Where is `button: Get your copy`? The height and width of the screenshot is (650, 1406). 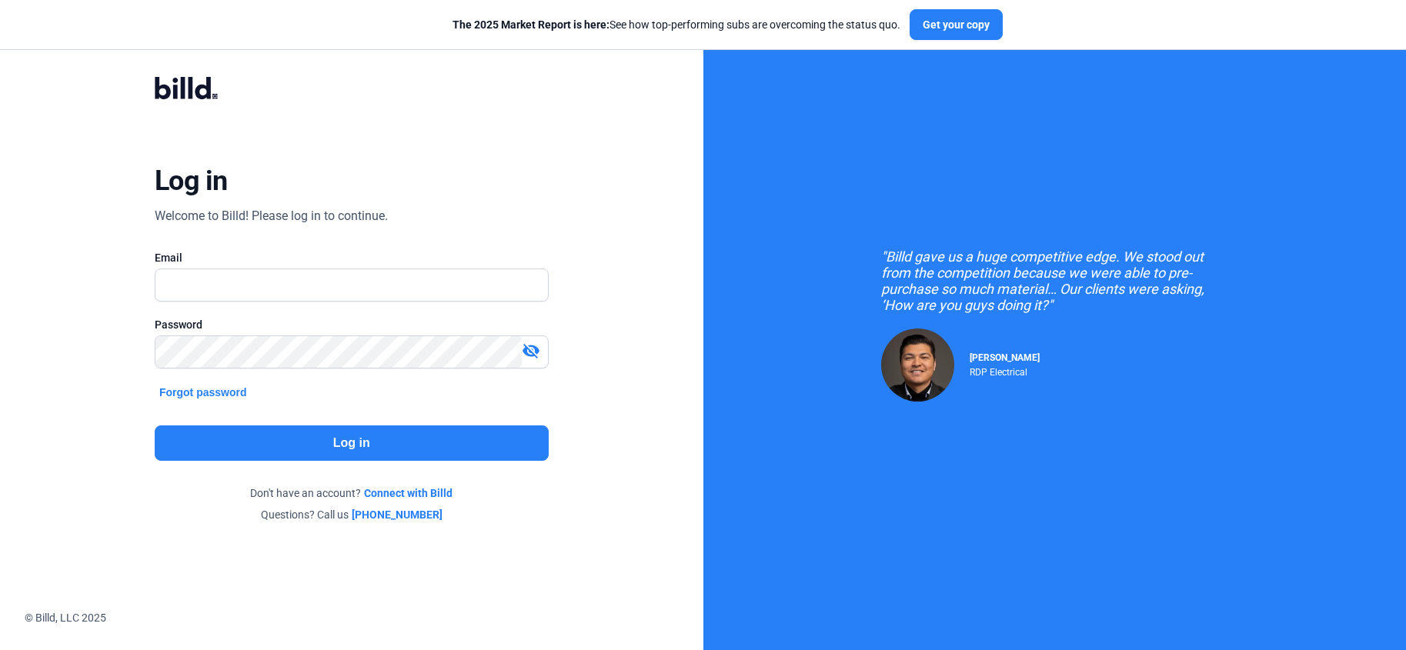 button: Get your copy is located at coordinates (956, 25).